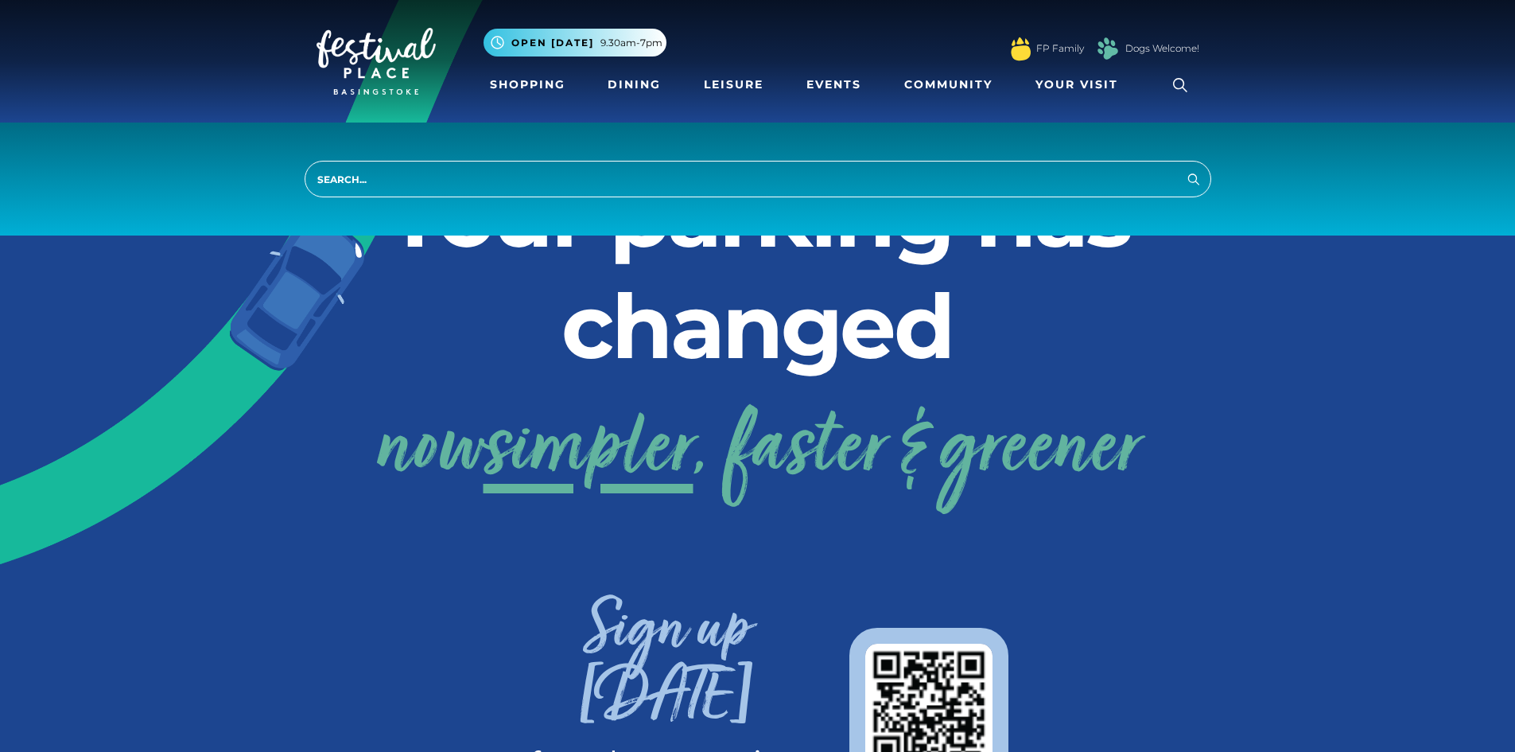 This screenshot has width=1515, height=752. What do you see at coordinates (1162, 49) in the screenshot?
I see `a: Dogs Welcome!` at bounding box center [1162, 49].